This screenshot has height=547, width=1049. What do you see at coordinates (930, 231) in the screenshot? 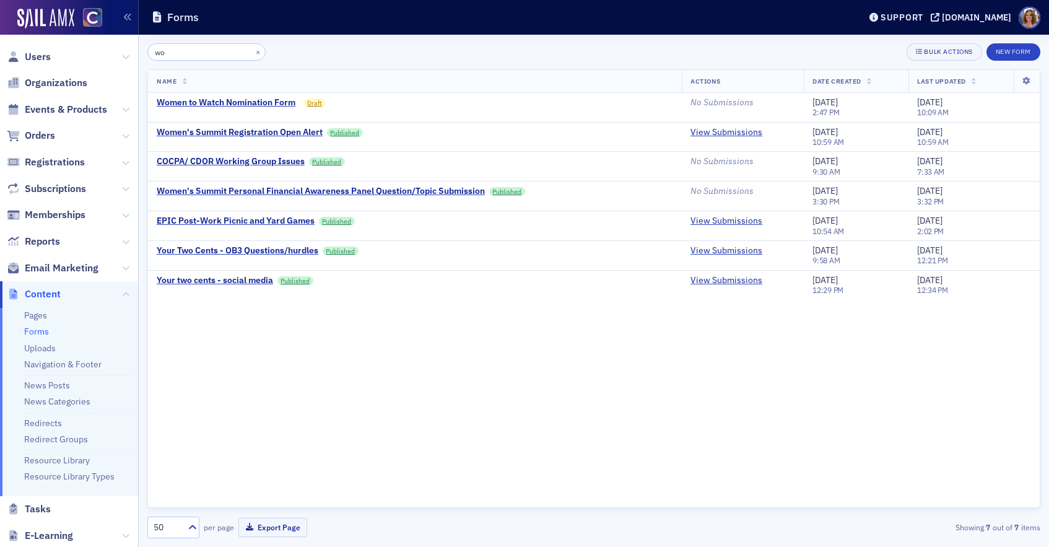
I see `time: 2:02 PM` at bounding box center [930, 231].